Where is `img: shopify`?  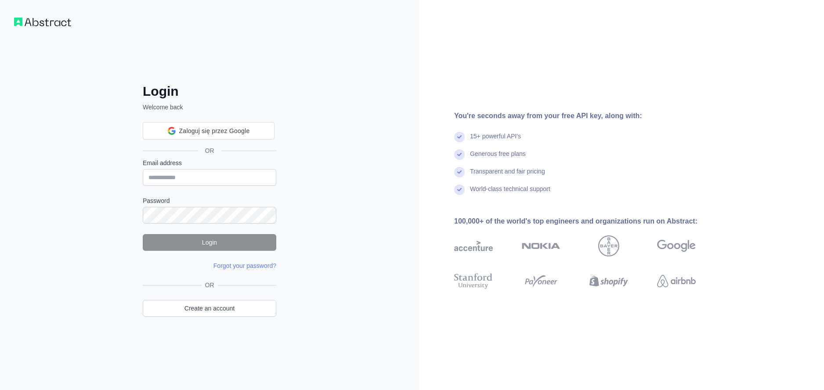 img: shopify is located at coordinates (609, 281).